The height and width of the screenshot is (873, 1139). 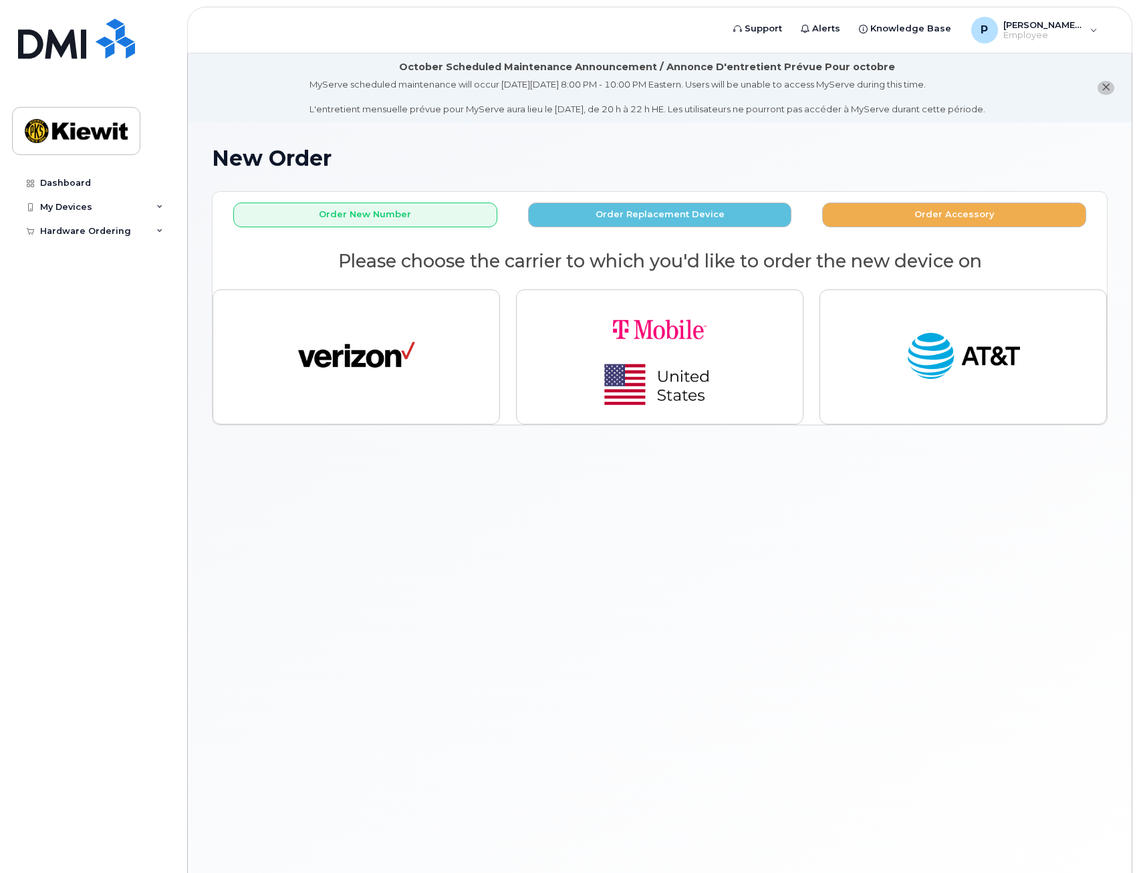 I want to click on button: Order New Number, so click(x=365, y=215).